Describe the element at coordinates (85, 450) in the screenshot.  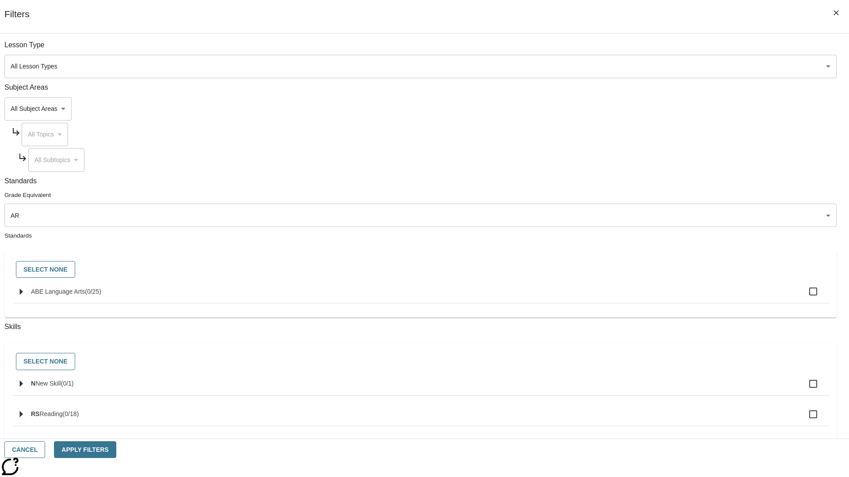
I see `button: Apply Filters` at that location.